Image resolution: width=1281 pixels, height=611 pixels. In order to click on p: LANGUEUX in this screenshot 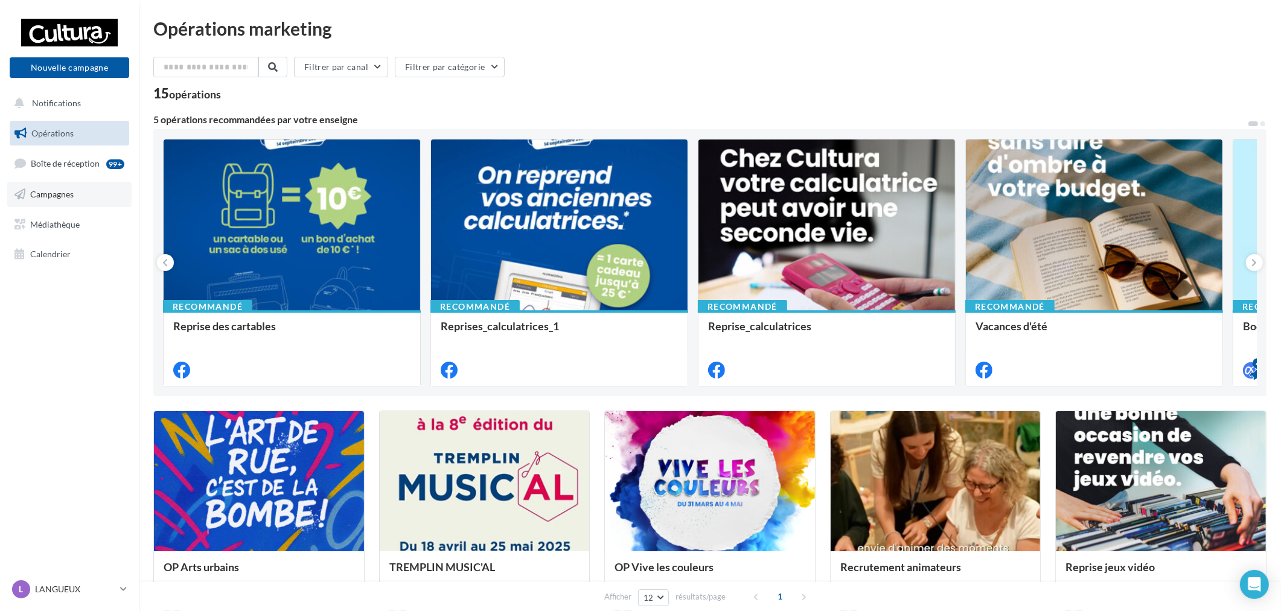, I will do `click(75, 589)`.